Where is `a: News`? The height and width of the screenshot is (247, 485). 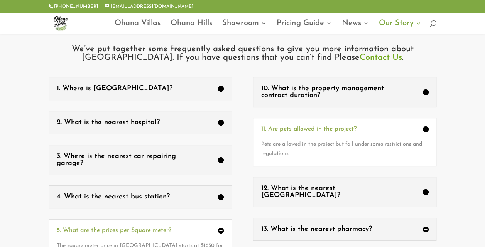 a: News is located at coordinates (355, 27).